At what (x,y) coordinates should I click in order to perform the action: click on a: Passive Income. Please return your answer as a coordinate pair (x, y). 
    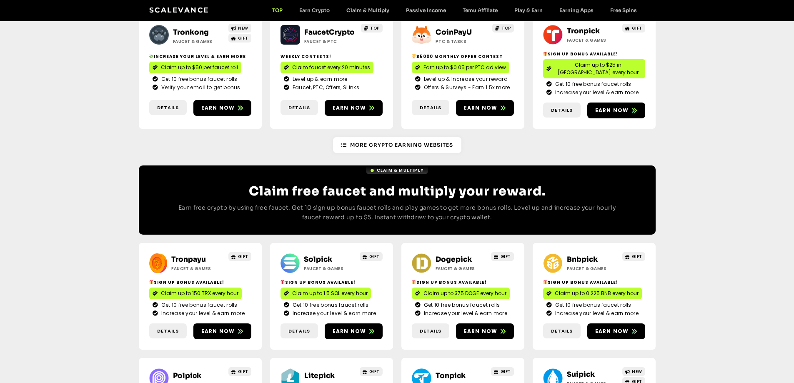
    Looking at the image, I should click on (426, 10).